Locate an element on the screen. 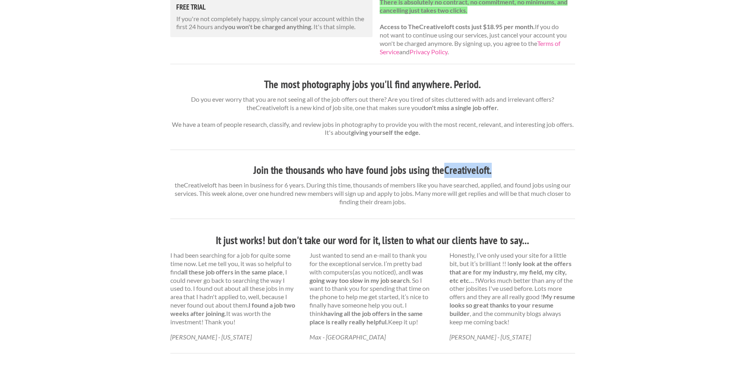 The image size is (745, 369). p: Just wanted to send an e-mail to thank you for the exceptional service. I’m pretty bad with compu... is located at coordinates (372, 288).